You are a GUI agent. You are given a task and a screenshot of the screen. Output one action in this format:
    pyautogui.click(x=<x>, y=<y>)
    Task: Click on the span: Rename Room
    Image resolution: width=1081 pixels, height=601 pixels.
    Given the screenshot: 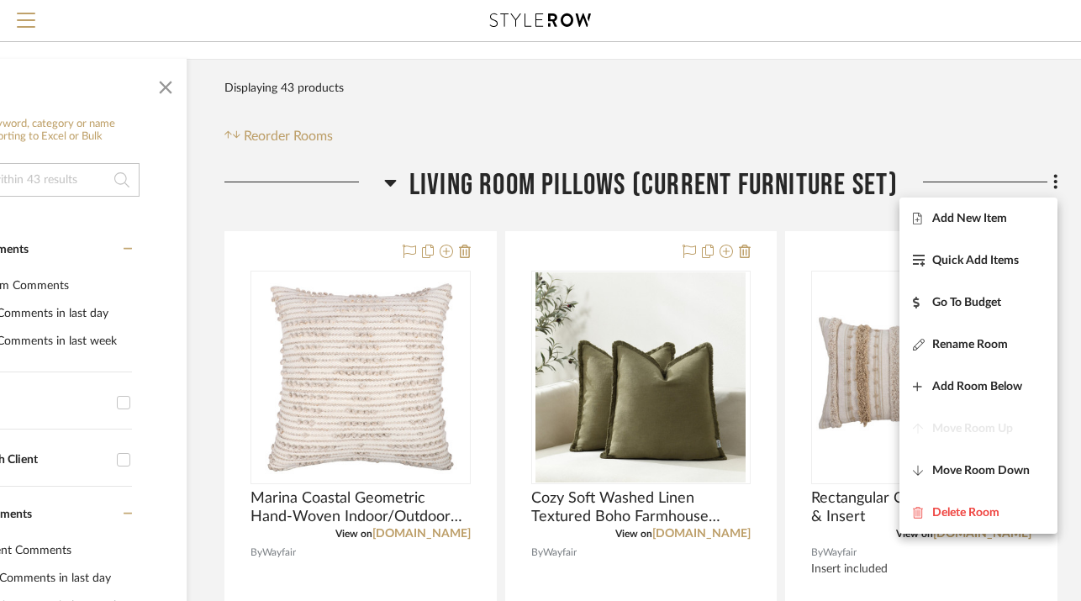 What is the action you would take?
    pyautogui.click(x=970, y=344)
    